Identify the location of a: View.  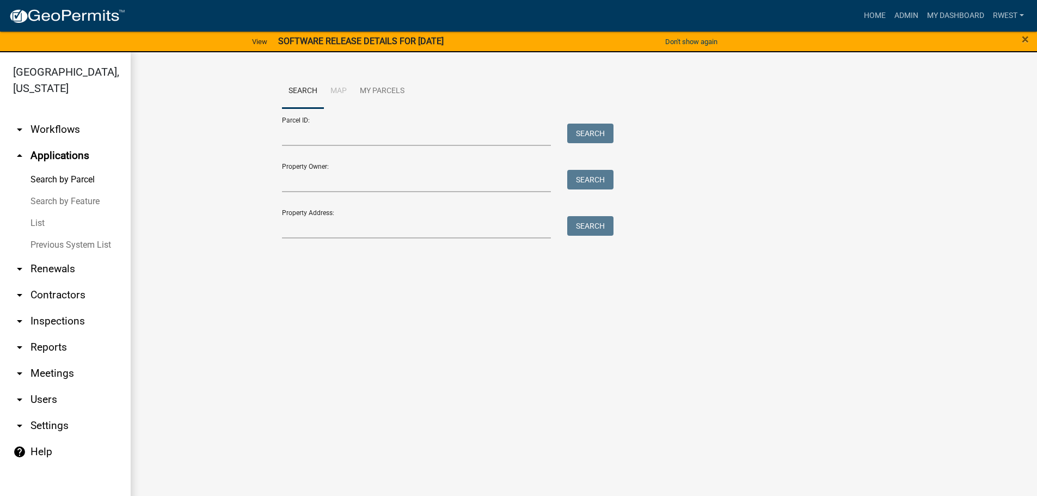
(260, 41).